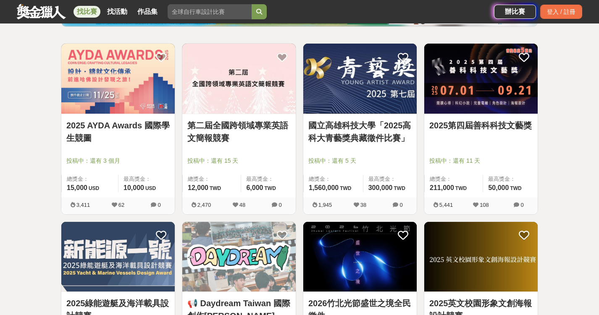 The width and height of the screenshot is (599, 315). What do you see at coordinates (83, 205) in the screenshot?
I see `span: 3,411` at bounding box center [83, 205].